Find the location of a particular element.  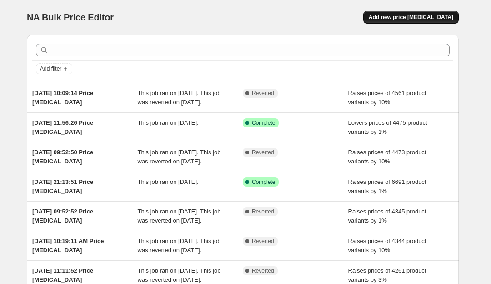

span: Raises prices of 6691 product variants by 1% is located at coordinates (388, 186).